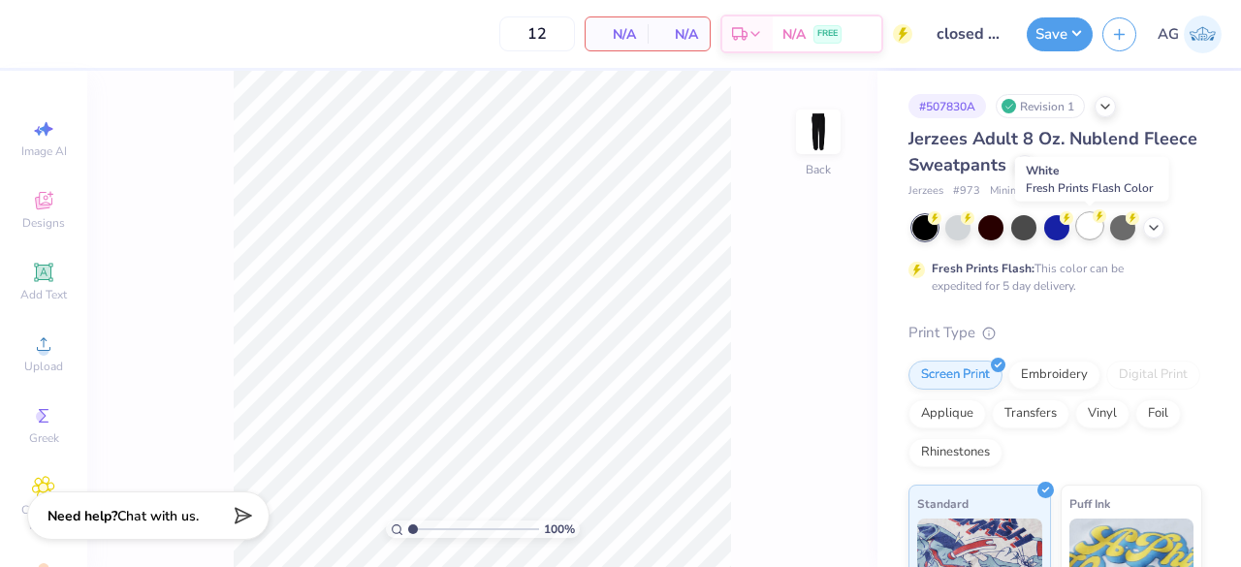 The image size is (1241, 567). Describe the element at coordinates (942, 503) in the screenshot. I see `span: Standard` at that location.